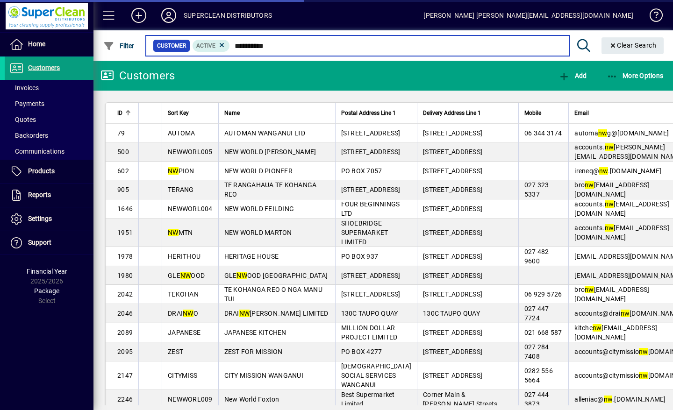  I want to click on span: Filter, so click(119, 46).